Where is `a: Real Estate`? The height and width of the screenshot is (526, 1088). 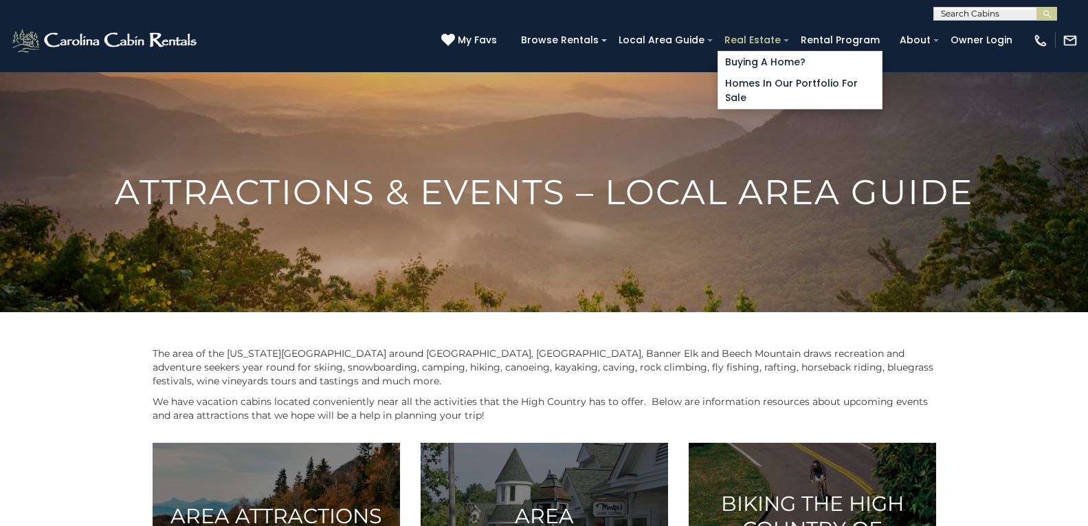 a: Real Estate is located at coordinates (753, 40).